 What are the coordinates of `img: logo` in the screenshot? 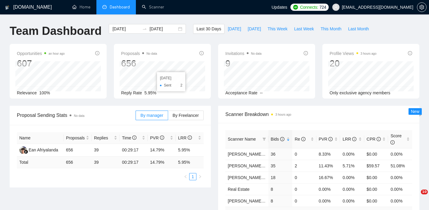 It's located at (7, 8).